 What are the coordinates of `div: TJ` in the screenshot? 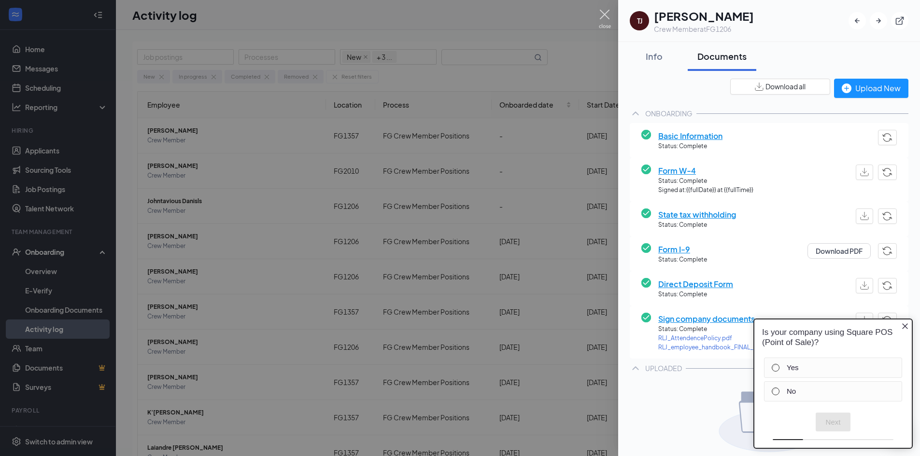 It's located at (640, 21).